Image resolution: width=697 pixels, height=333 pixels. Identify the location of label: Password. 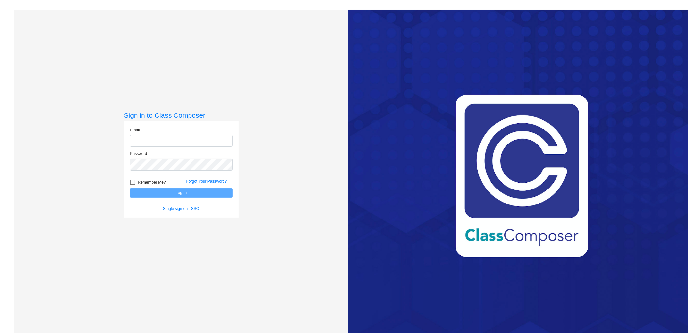
(138, 154).